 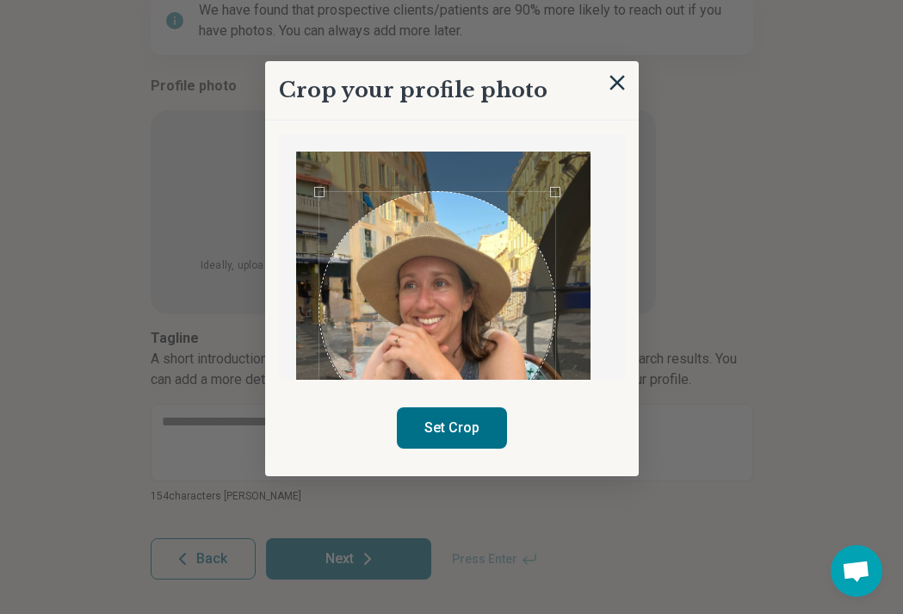 I want to click on a: Open chat, so click(x=857, y=571).